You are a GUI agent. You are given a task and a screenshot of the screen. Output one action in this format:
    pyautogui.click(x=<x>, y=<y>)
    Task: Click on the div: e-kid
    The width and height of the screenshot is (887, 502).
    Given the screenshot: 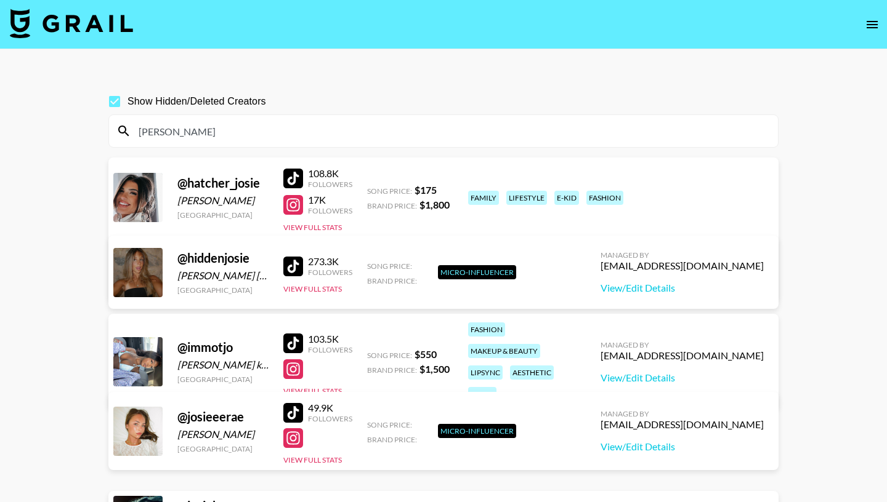 What is the action you would take?
    pyautogui.click(x=567, y=198)
    